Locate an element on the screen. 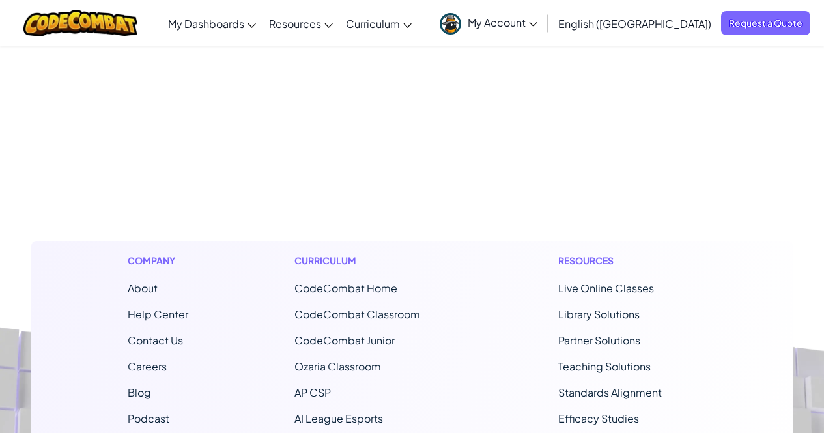 The height and width of the screenshot is (433, 824). span: Resources is located at coordinates (295, 23).